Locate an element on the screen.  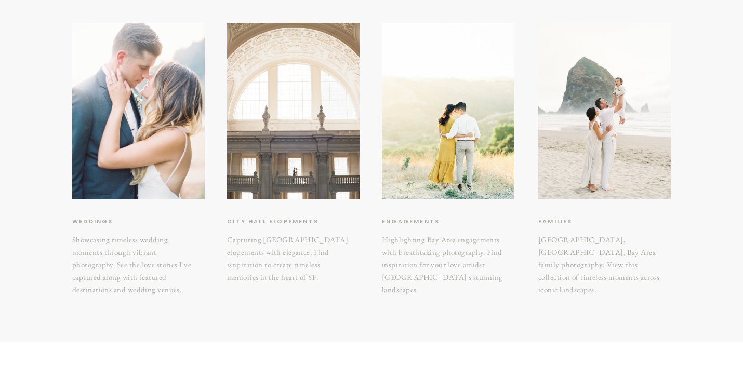
h3: Highlighting Bay Area engagements with breathtaking photography. Find inspiration for your love a... is located at coordinates (445, 261).